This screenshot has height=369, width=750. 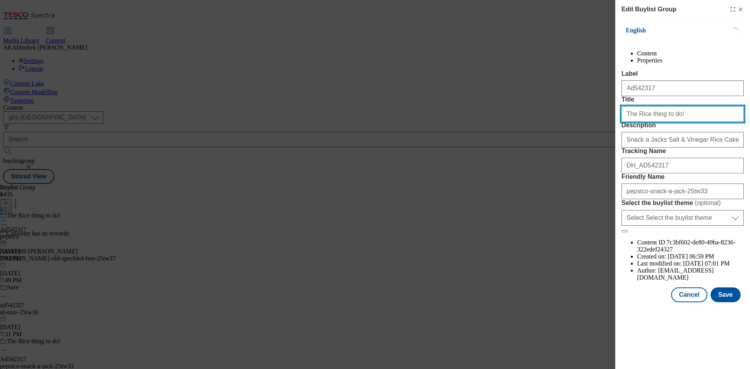 What do you see at coordinates (683, 100) in the screenshot?
I see `label: Title` at bounding box center [683, 100].